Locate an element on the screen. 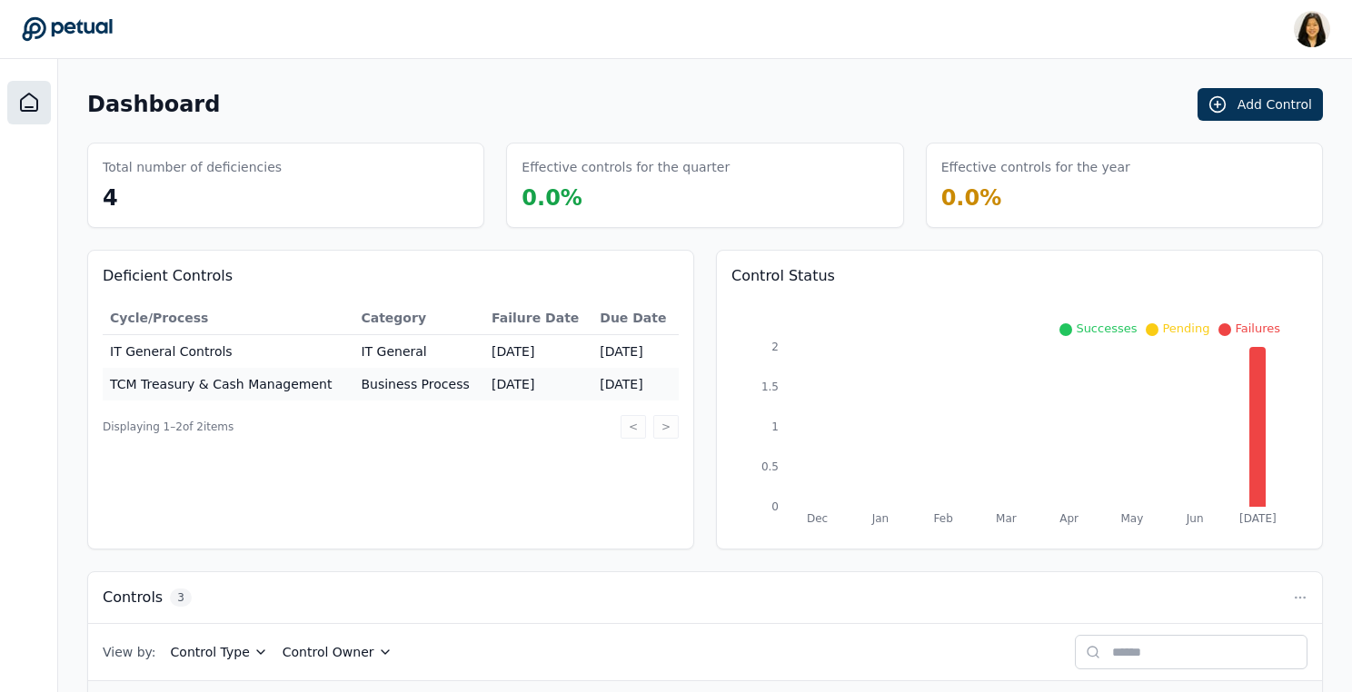 The height and width of the screenshot is (692, 1352). tspan: 0 is located at coordinates (775, 507).